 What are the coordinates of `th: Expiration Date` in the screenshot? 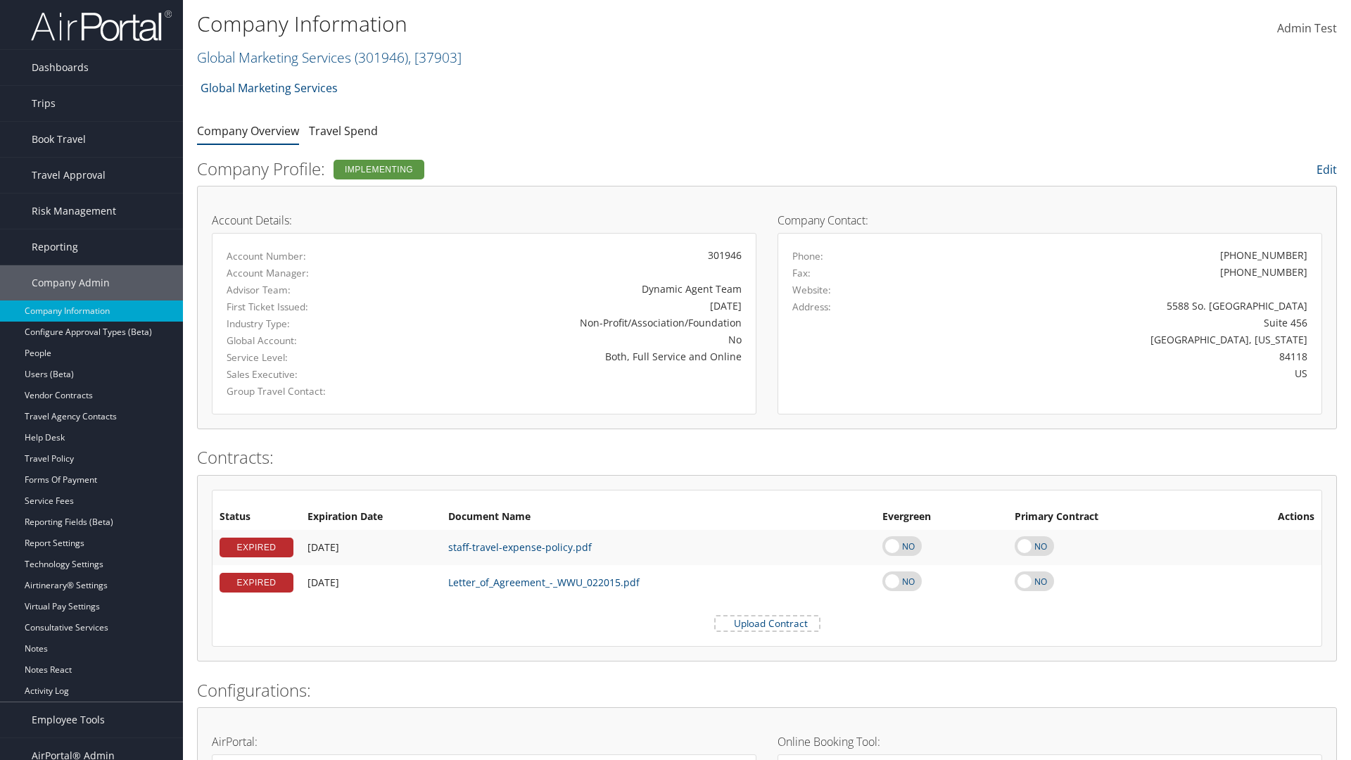 It's located at (371, 517).